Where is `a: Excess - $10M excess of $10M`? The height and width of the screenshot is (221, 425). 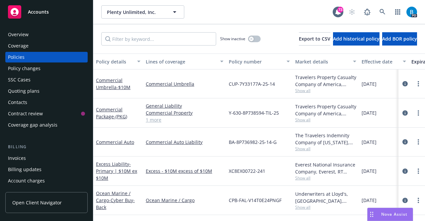 a: Excess - $10M excess of $10M is located at coordinates (185, 171).